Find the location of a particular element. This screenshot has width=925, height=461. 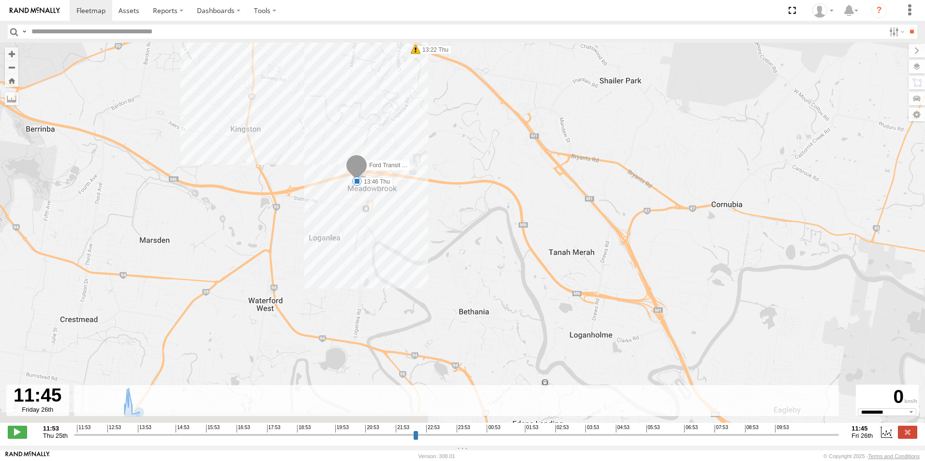

span: 13:53 is located at coordinates (145, 429).